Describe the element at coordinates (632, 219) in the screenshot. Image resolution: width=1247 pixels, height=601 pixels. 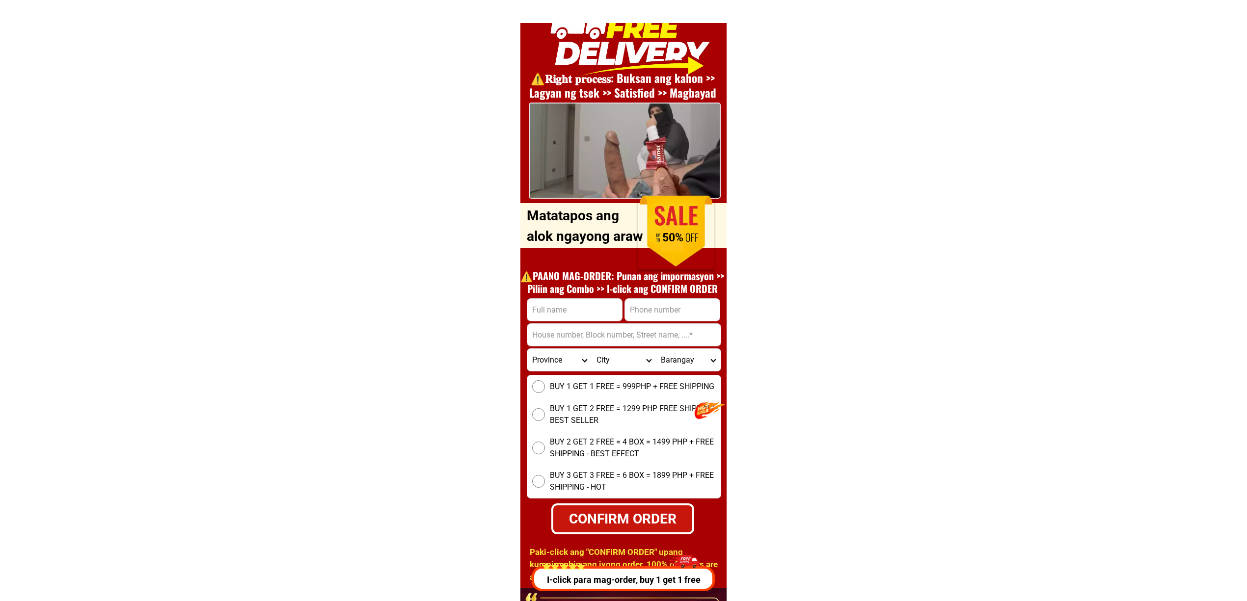
I see `h1: ORDER DITO` at that location.